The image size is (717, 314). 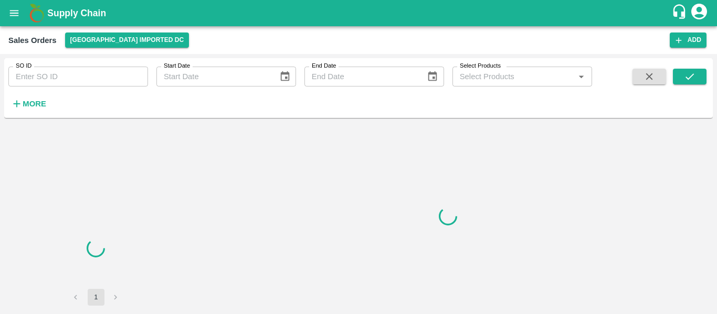 What do you see at coordinates (177, 66) in the screenshot?
I see `label: Start Date` at bounding box center [177, 66].